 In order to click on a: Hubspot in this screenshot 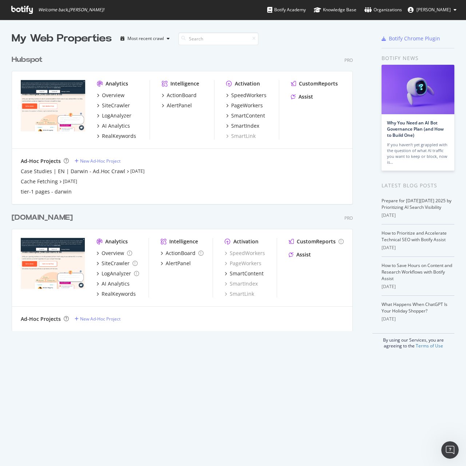, I will do `click(28, 60)`.